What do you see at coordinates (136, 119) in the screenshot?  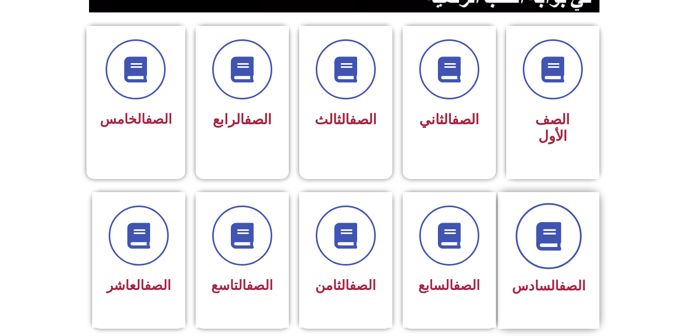 I see `span: الخامس` at bounding box center [136, 119].